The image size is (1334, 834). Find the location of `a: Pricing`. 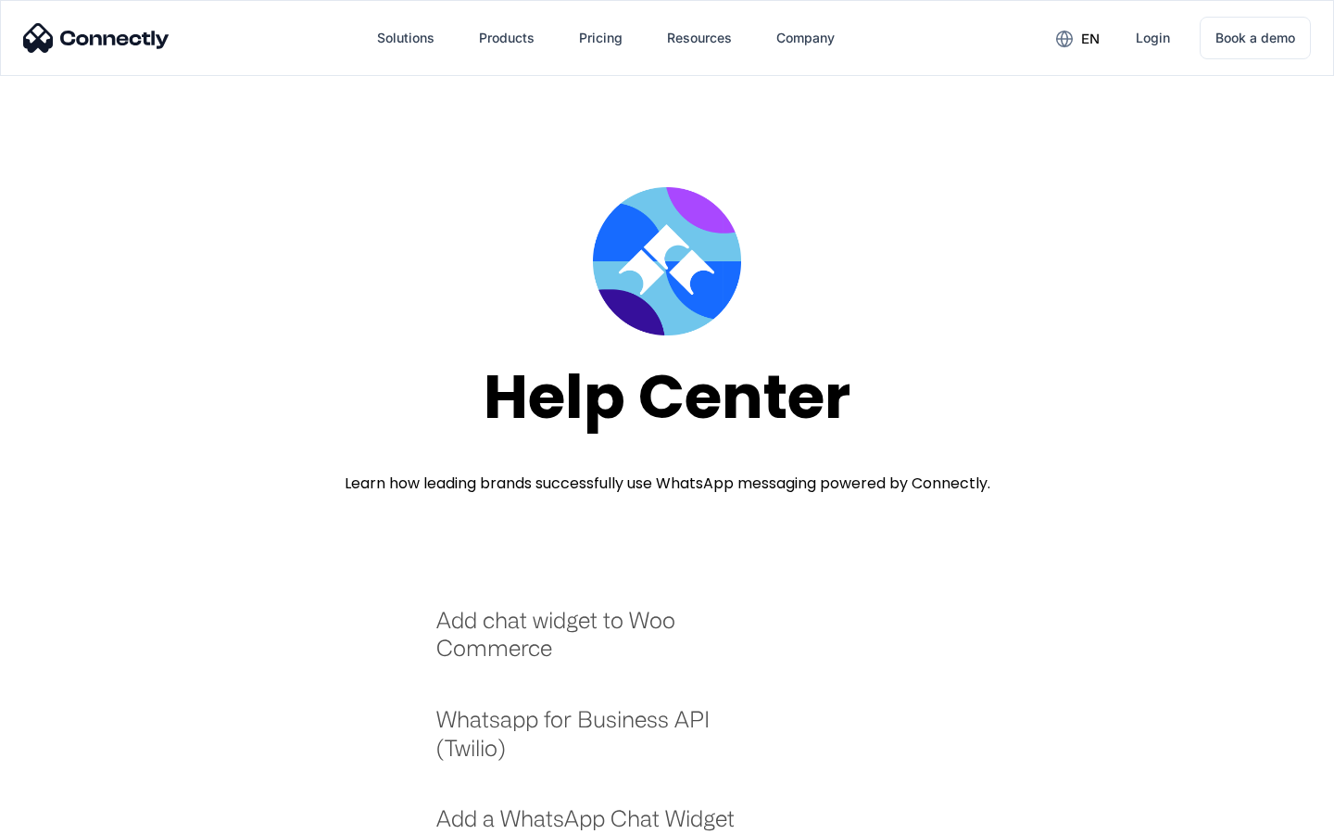

a: Pricing is located at coordinates (600, 38).